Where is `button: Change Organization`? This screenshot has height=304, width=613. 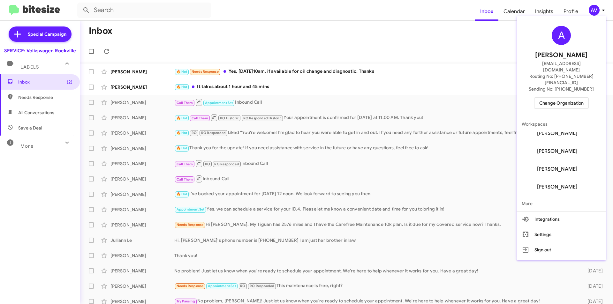 button: Change Organization is located at coordinates (561, 103).